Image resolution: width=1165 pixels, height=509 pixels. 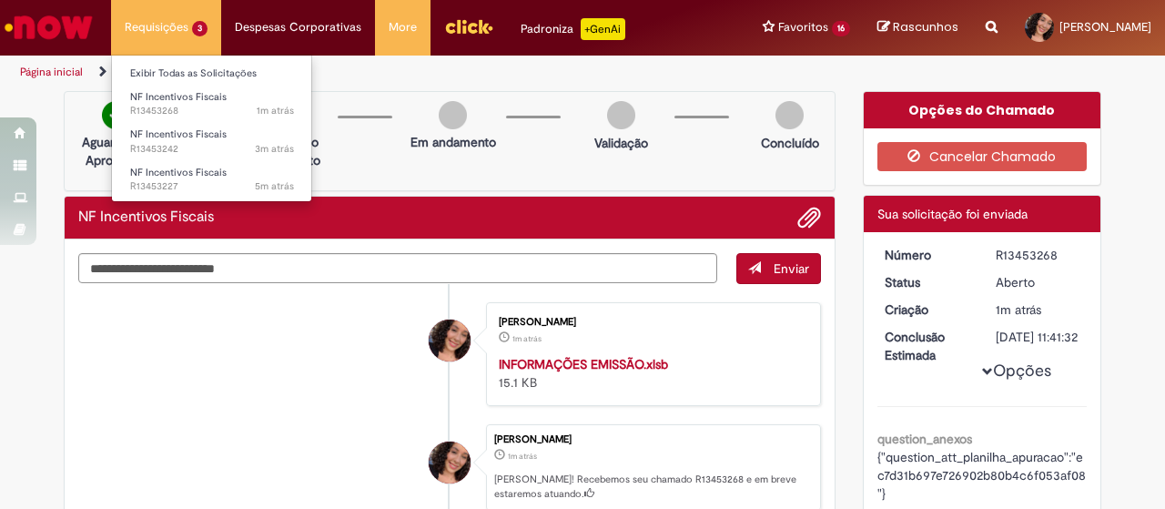 I want to click on time: 27/08/2025 15:36:56, so click(x=274, y=186).